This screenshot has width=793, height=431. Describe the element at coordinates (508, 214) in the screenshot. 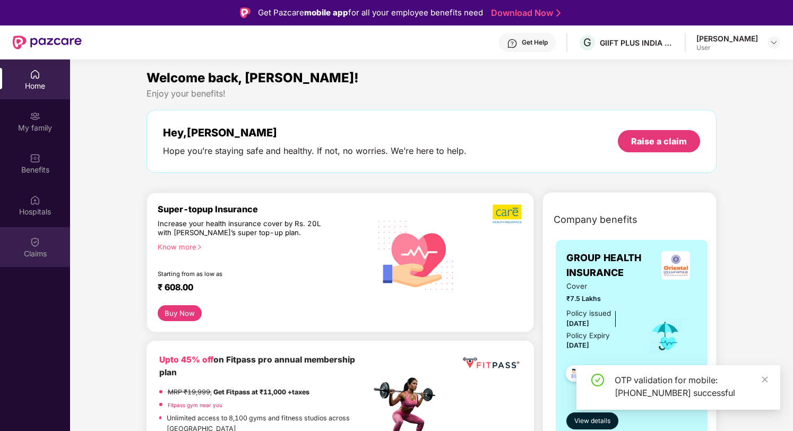

I see `img: b5dec4f62d2307b9de63beb79f102df3.png` at that location.